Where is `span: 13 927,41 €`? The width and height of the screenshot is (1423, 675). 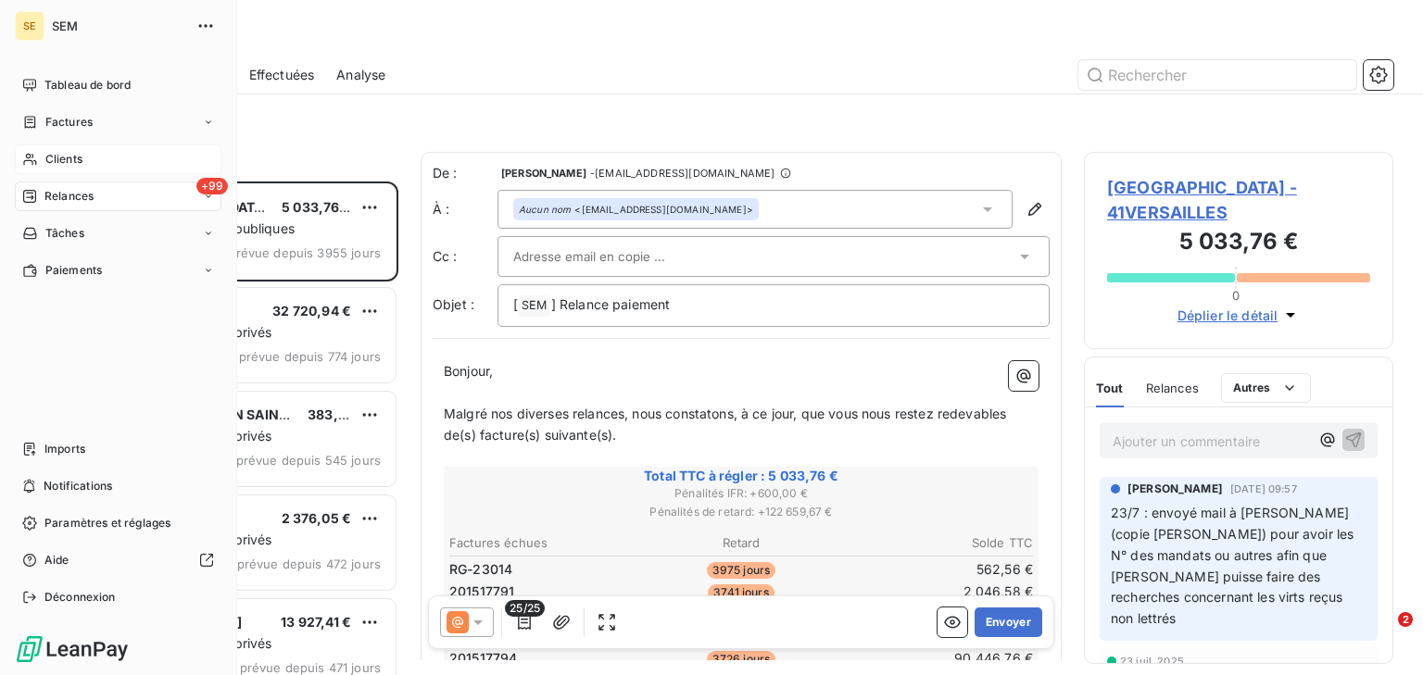 span: 13 927,41 € is located at coordinates (316, 622).